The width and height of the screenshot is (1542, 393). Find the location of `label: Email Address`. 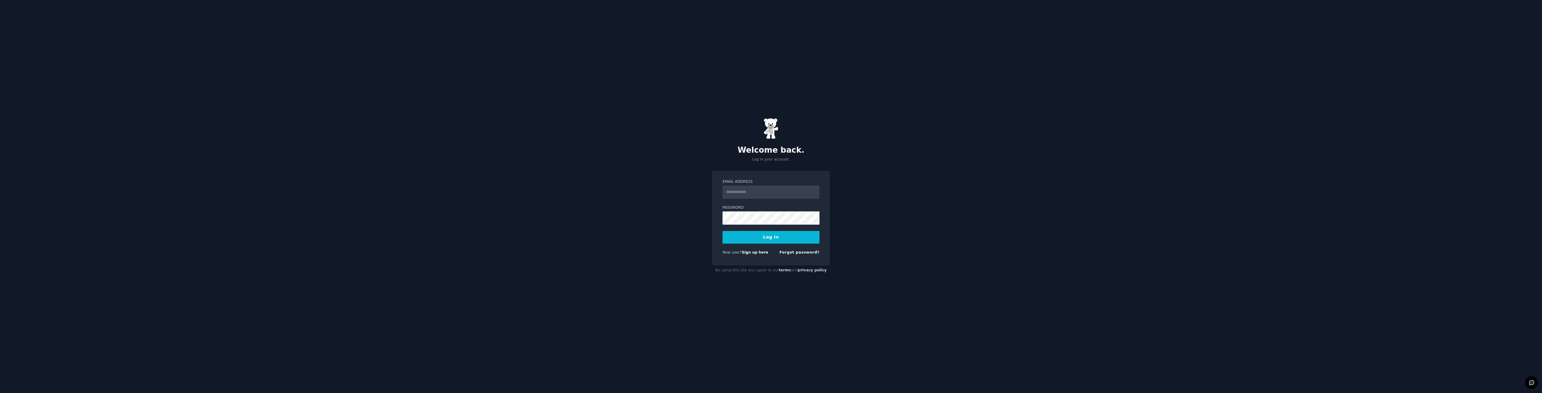

label: Email Address is located at coordinates (771, 182).